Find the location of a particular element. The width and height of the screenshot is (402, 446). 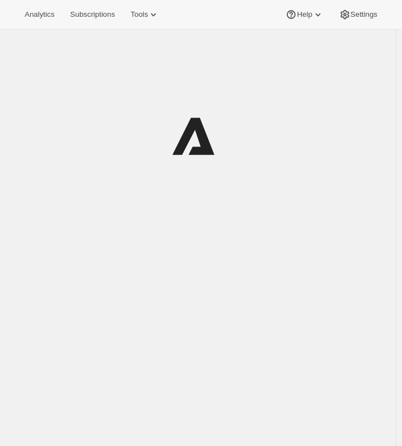

span: Help is located at coordinates (304, 15).